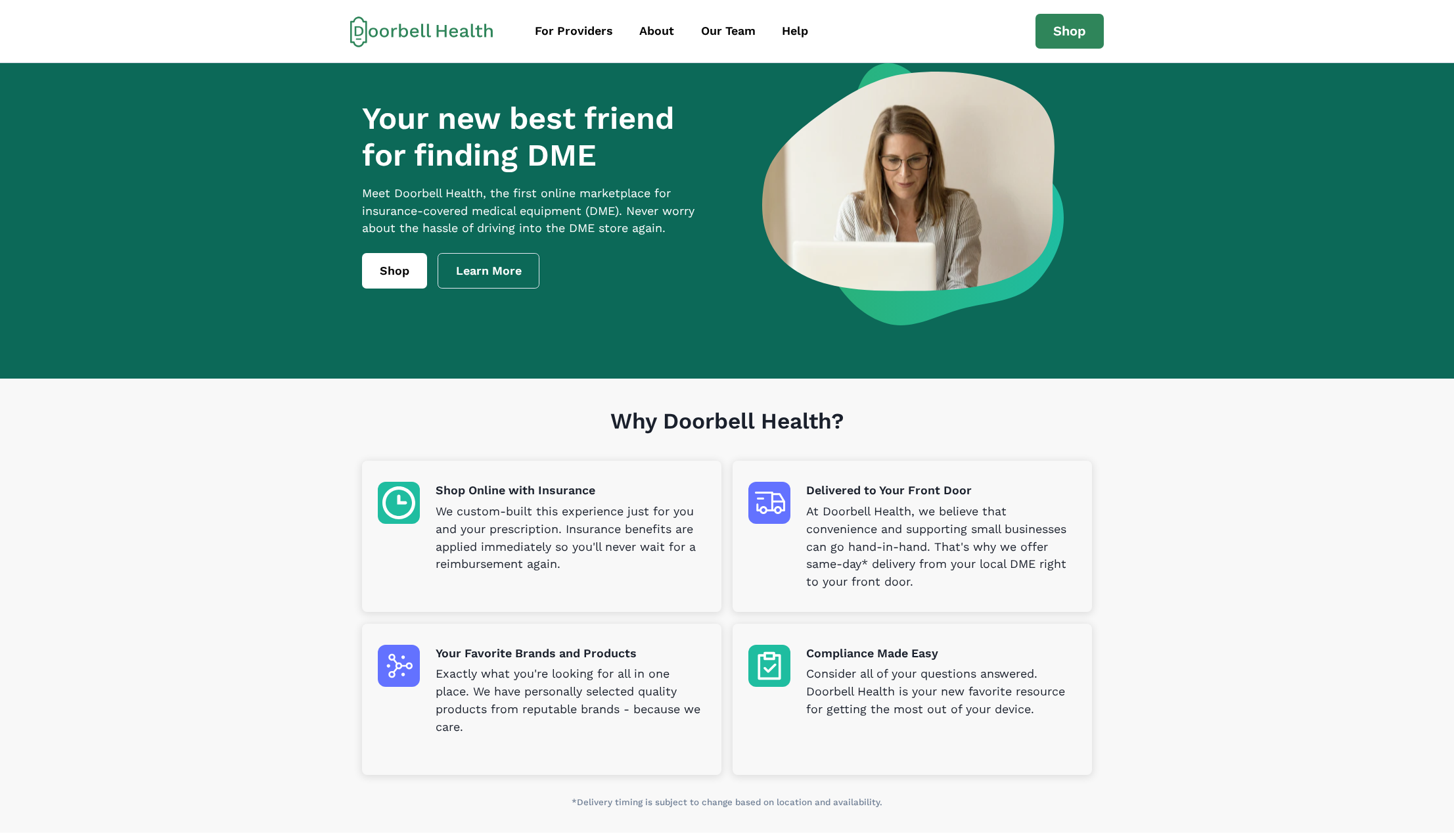 The image size is (1454, 840). What do you see at coordinates (573, 31) in the screenshot?
I see `a: For Providers` at bounding box center [573, 31].